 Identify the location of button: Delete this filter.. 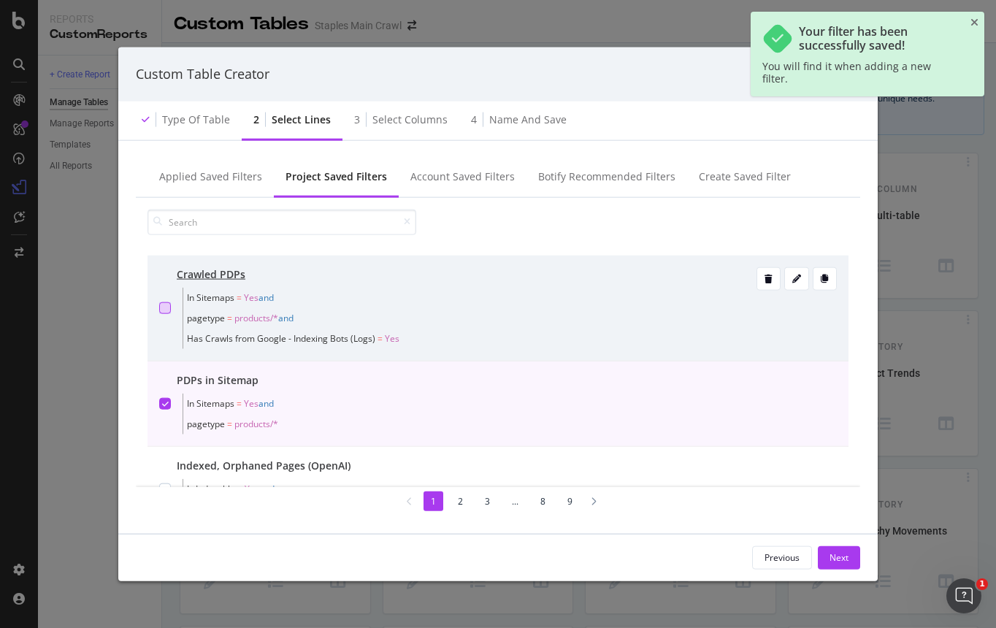
(769, 278).